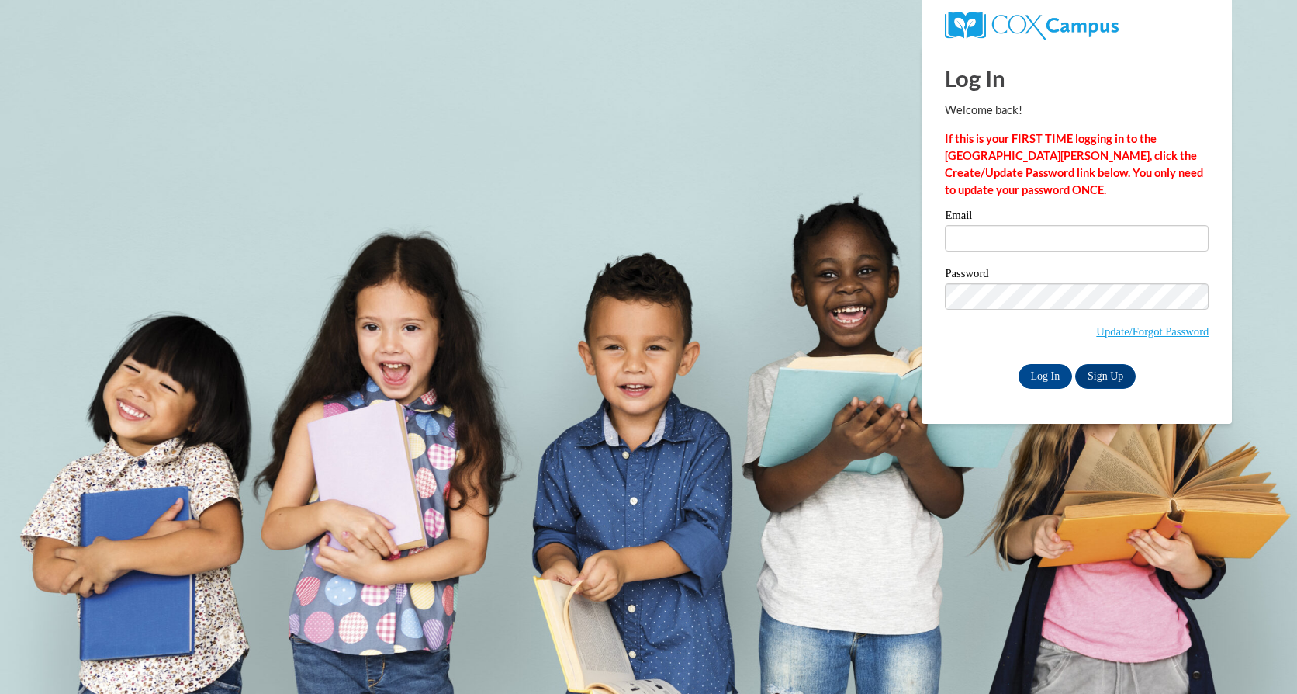  What do you see at coordinates (1031, 24) in the screenshot?
I see `a: COX Campus` at bounding box center [1031, 24].